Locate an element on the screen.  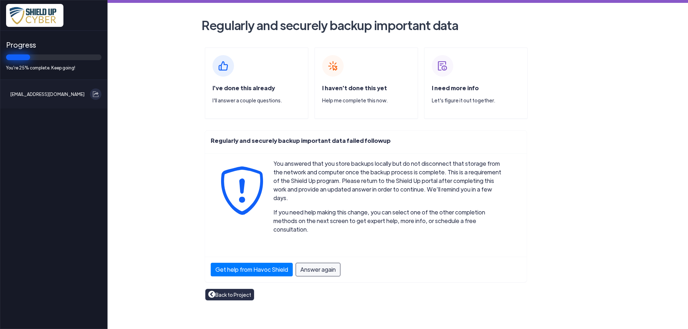
span: You're 25% complete. Keep going! is located at coordinates (54, 68).